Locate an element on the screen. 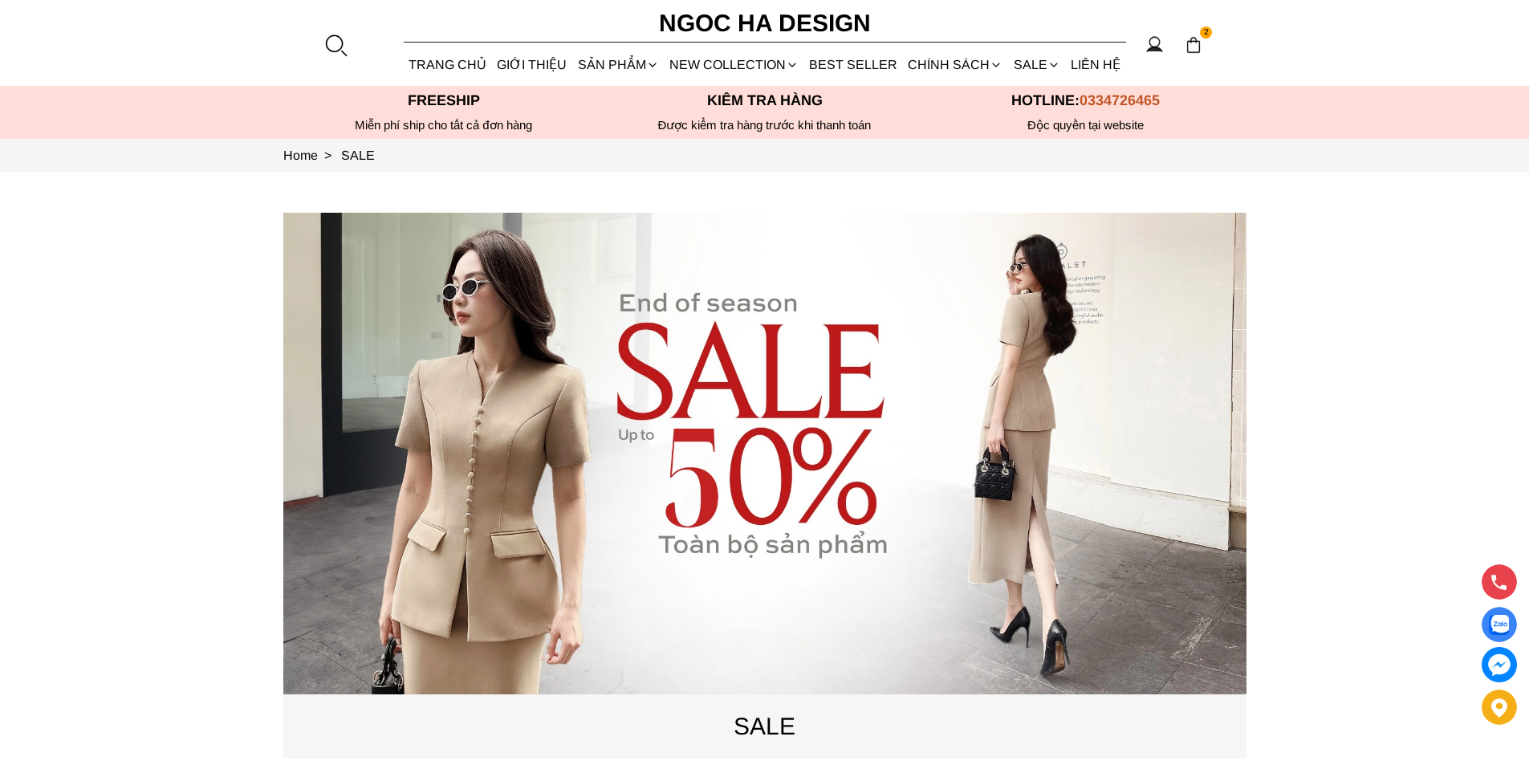 The height and width of the screenshot is (765, 1529). p: SALE is located at coordinates (765, 725).